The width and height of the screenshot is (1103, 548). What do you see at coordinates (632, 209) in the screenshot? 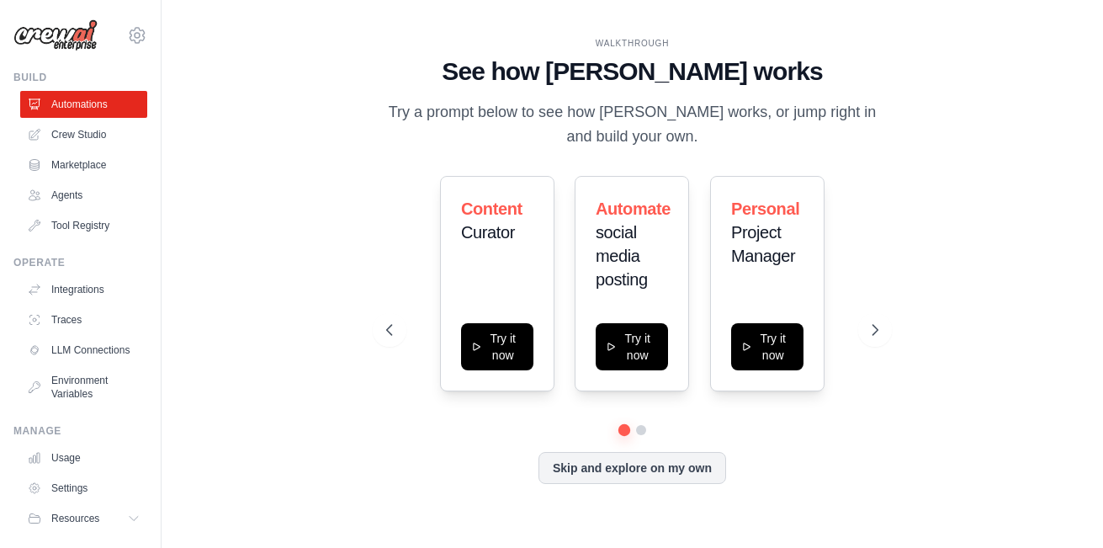
I see `span: Automate` at bounding box center [632, 209].